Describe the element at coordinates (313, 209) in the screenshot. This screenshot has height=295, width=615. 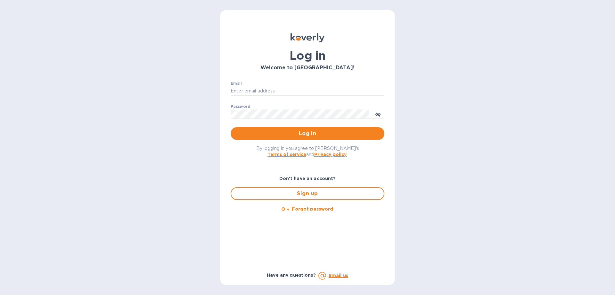
I see `u: Forgot password` at that location.